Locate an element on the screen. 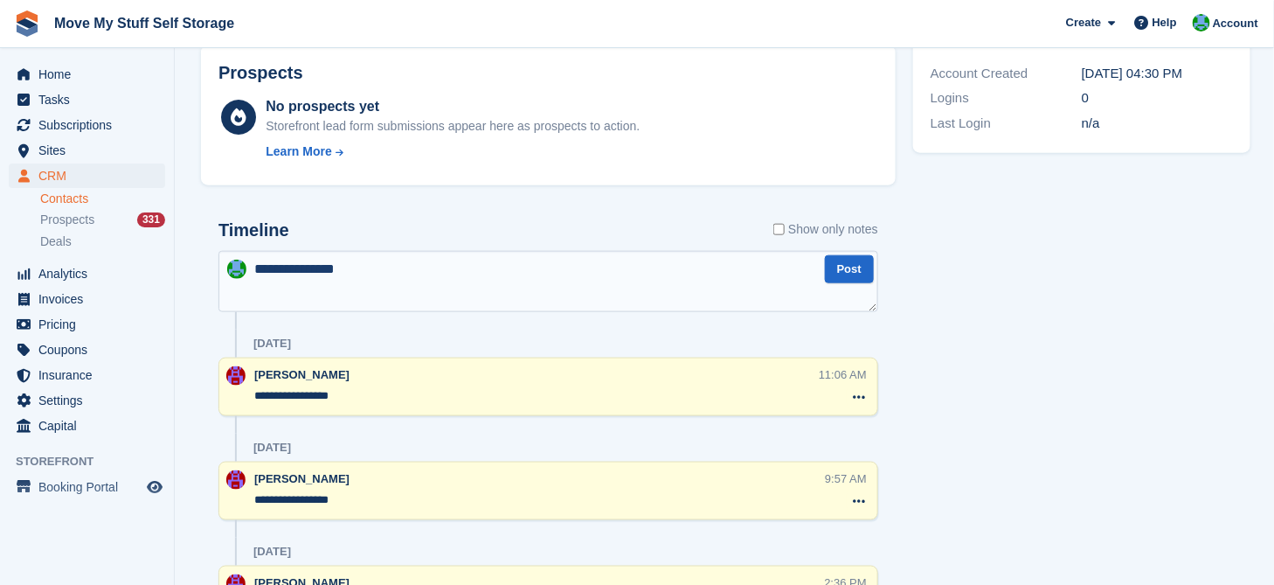 The image size is (1274, 585). span: Help is located at coordinates (1165, 23).